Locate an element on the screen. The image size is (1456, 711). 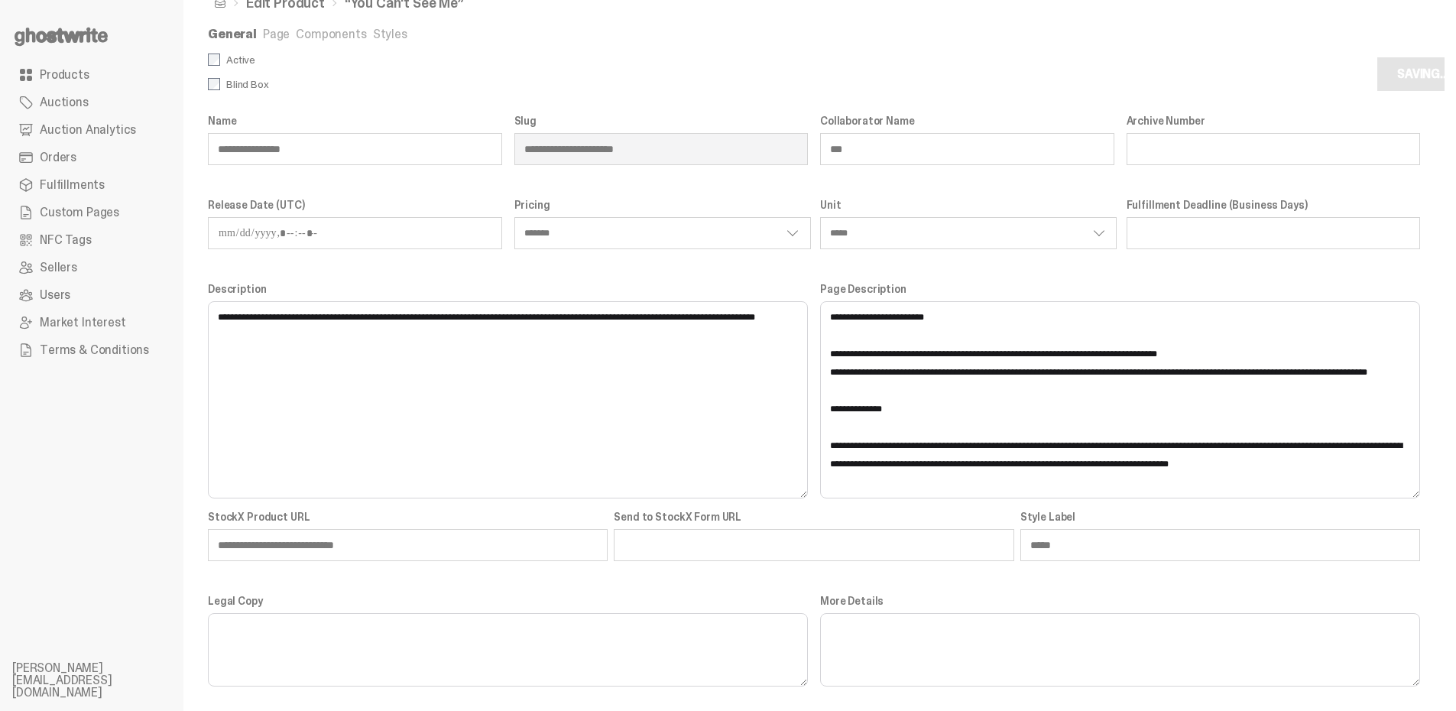
span: Orders is located at coordinates (58, 157).